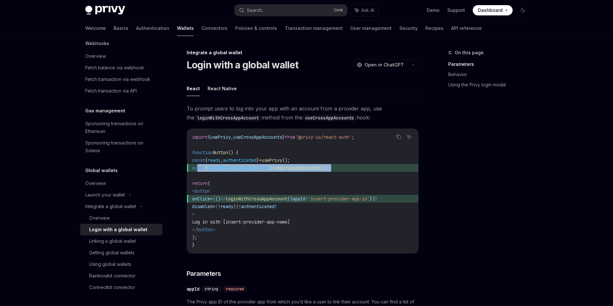  What do you see at coordinates (204, 274) in the screenshot?
I see `span: Parameters` at bounding box center [204, 274].